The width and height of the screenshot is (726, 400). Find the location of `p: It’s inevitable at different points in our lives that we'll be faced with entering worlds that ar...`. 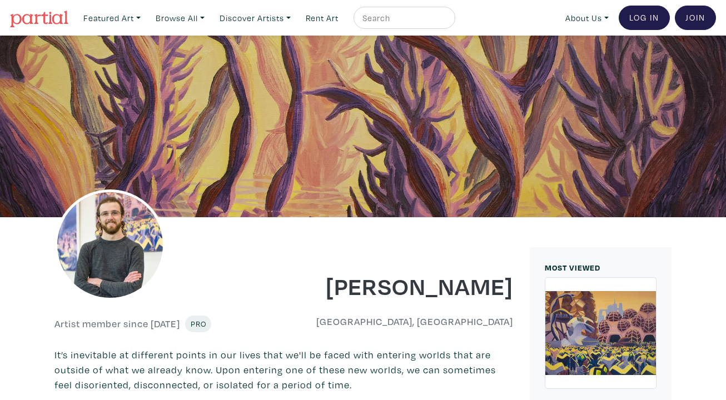

p: It’s inevitable at different points in our lives that we'll be faced with entering worlds that ar... is located at coordinates (284, 370).